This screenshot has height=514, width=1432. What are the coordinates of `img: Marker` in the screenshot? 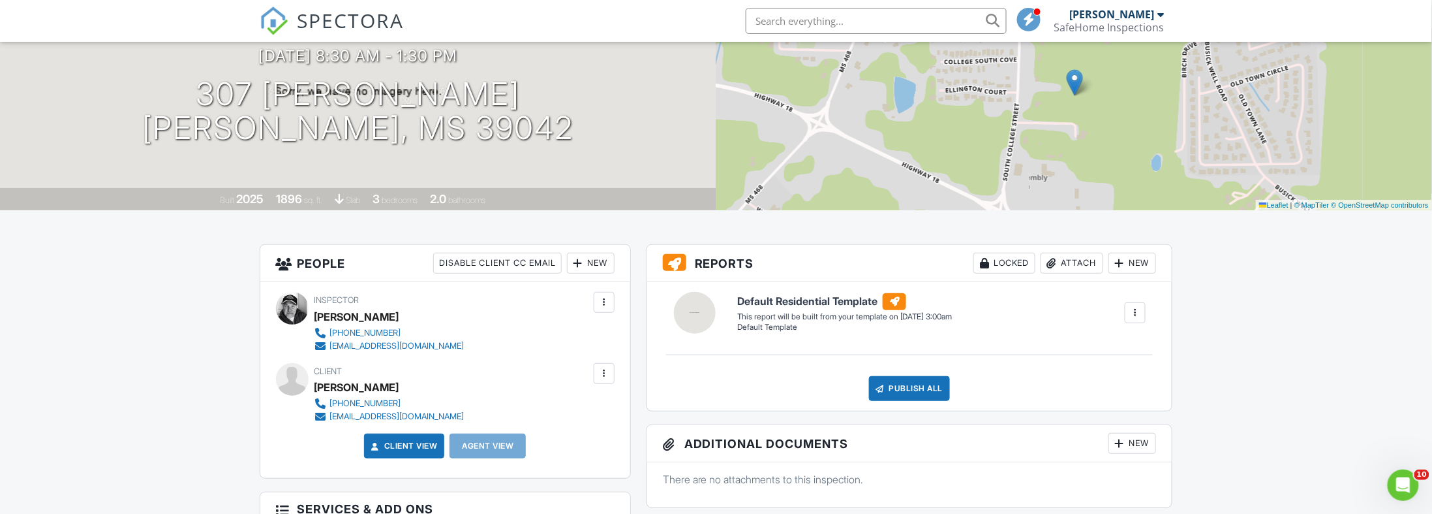 It's located at (1075, 82).